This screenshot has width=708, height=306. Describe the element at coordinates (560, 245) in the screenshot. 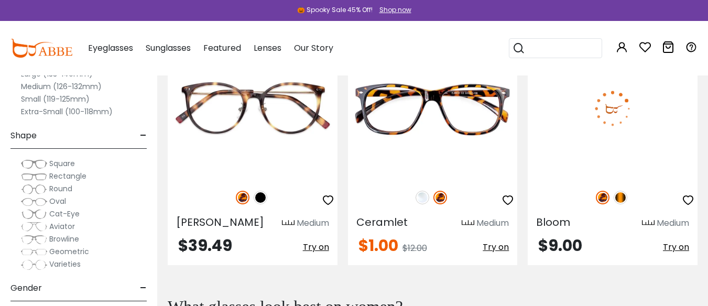

I see `span: $9.00` at that location.